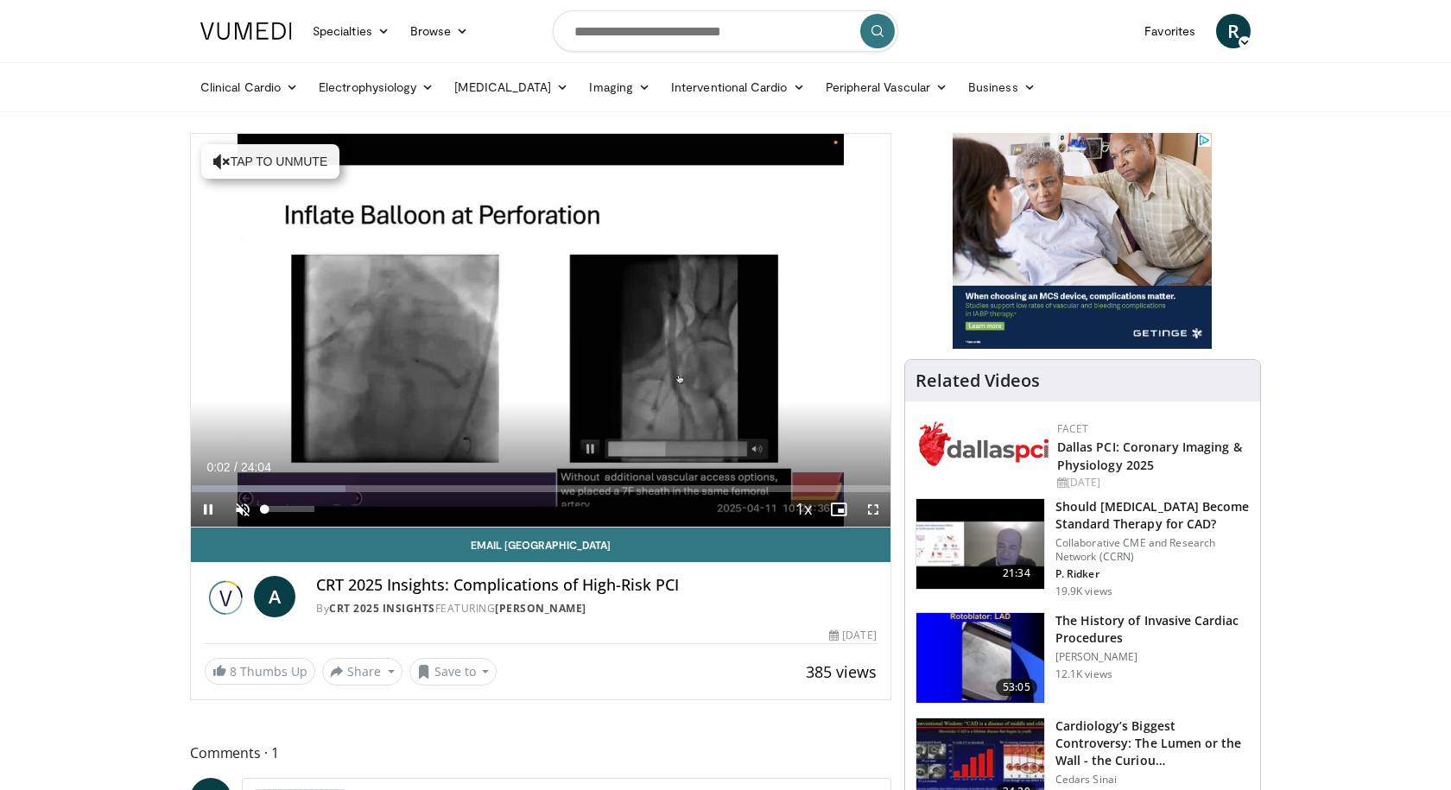  I want to click on button: Unmute, so click(243, 509).